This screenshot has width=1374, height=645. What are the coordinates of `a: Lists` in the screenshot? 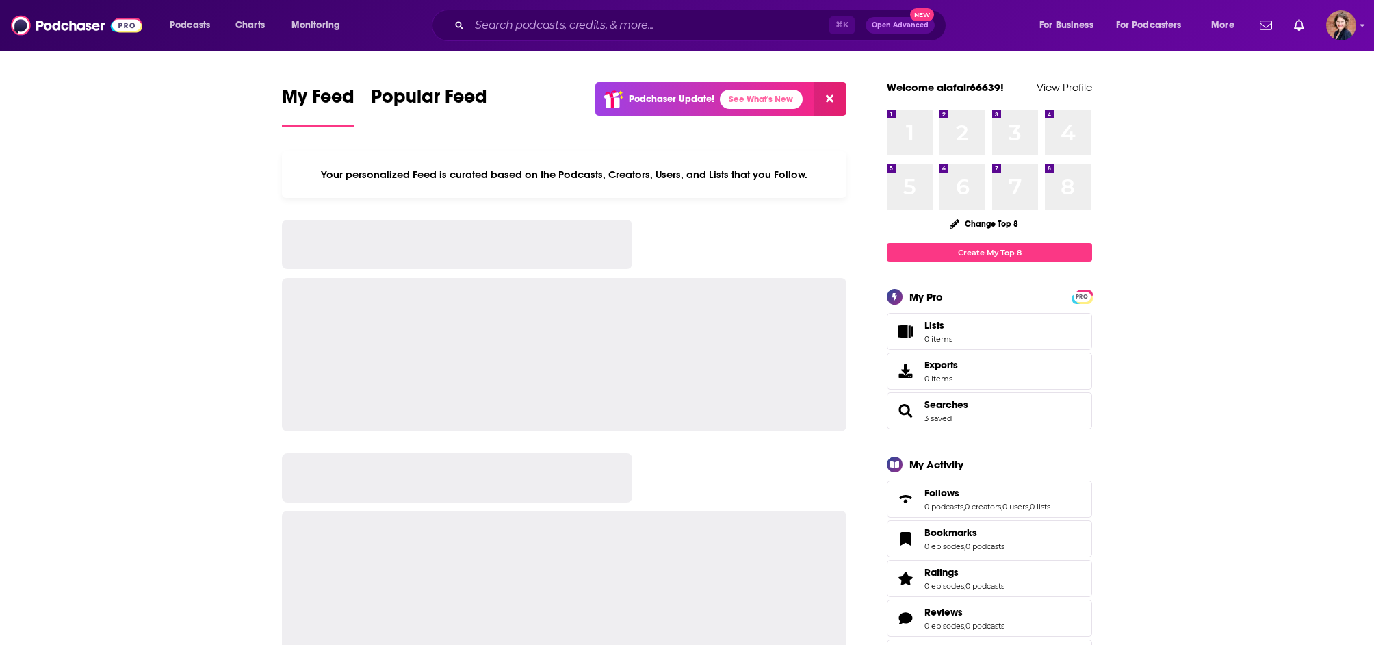 It's located at (989, 331).